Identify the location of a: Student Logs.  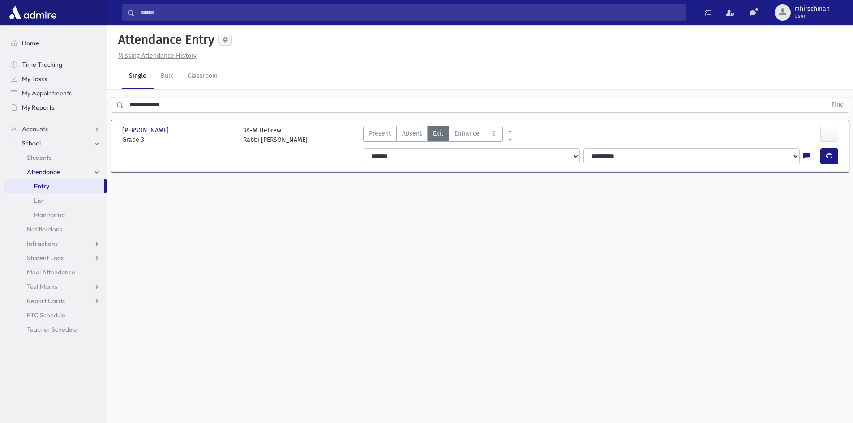
(55, 258).